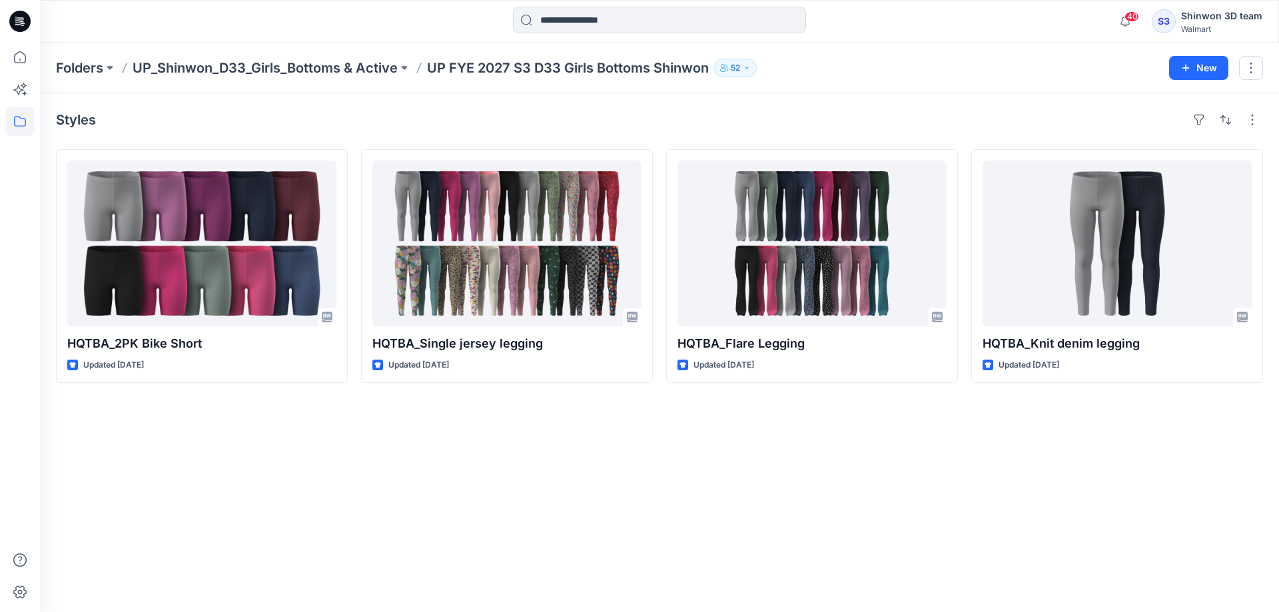 Image resolution: width=1279 pixels, height=612 pixels. Describe the element at coordinates (1222, 29) in the screenshot. I see `div: Walmart` at that location.